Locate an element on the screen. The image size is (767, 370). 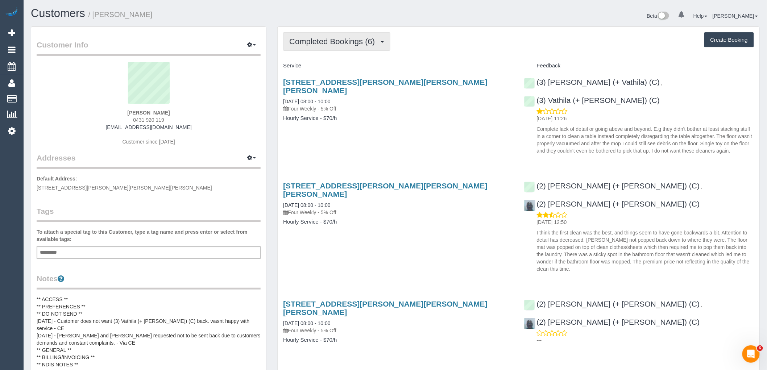
h4: Feedback is located at coordinates (639, 66).